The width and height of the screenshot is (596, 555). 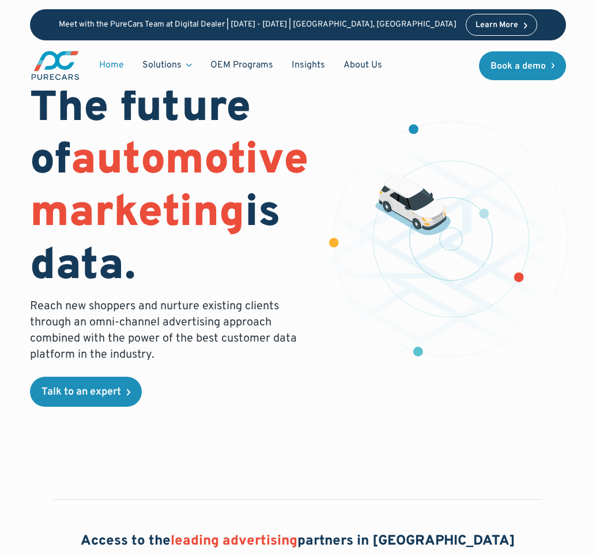 What do you see at coordinates (169, 187) in the screenshot?
I see `span: automotive marketing` at bounding box center [169, 187].